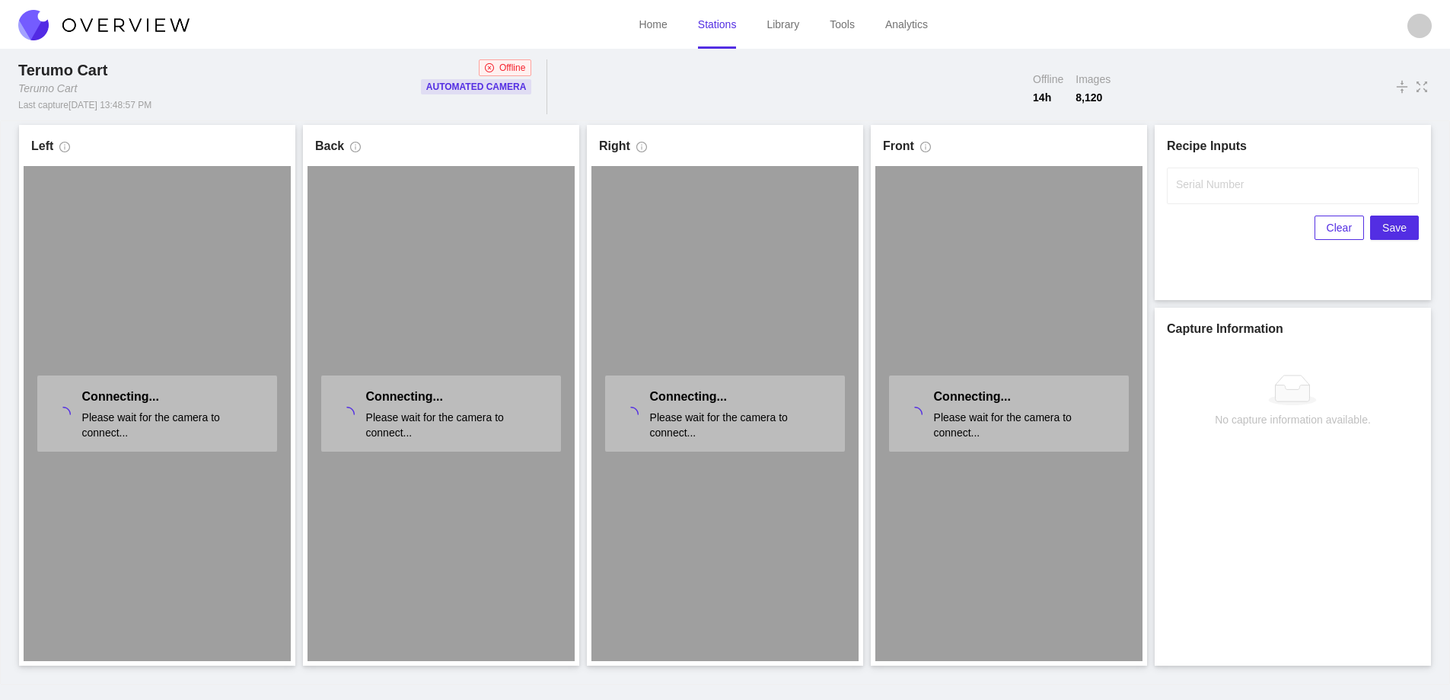  Describe the element at coordinates (717, 24) in the screenshot. I see `a: Stations` at that location.